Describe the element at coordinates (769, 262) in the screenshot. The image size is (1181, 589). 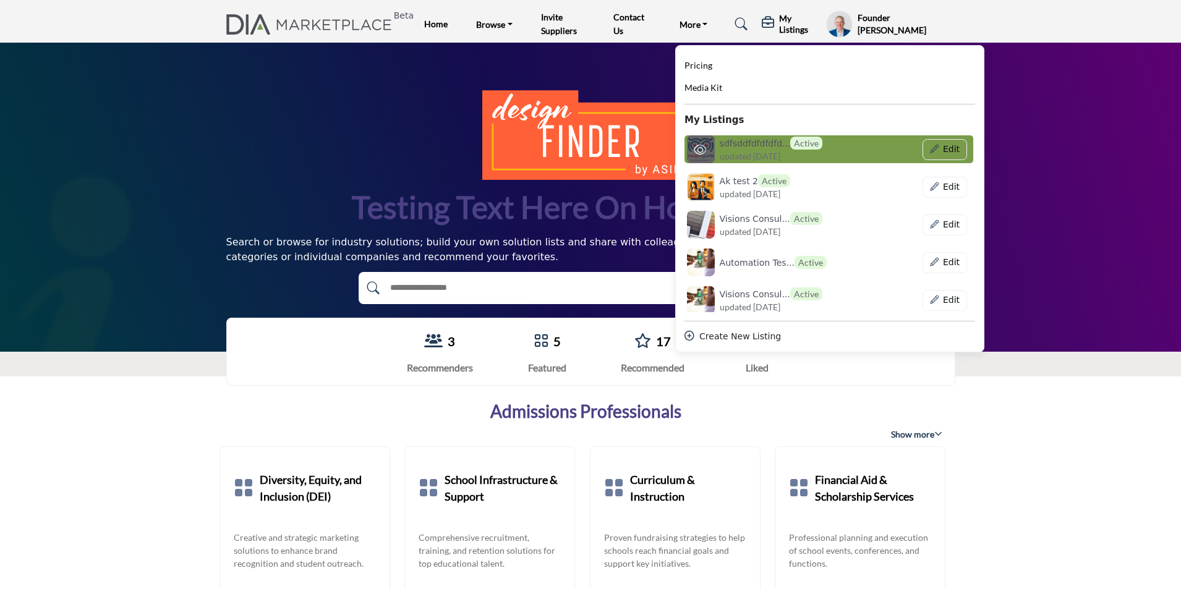
I see `a: automation-test-listing4 logo Automation Tes...Active` at that location.